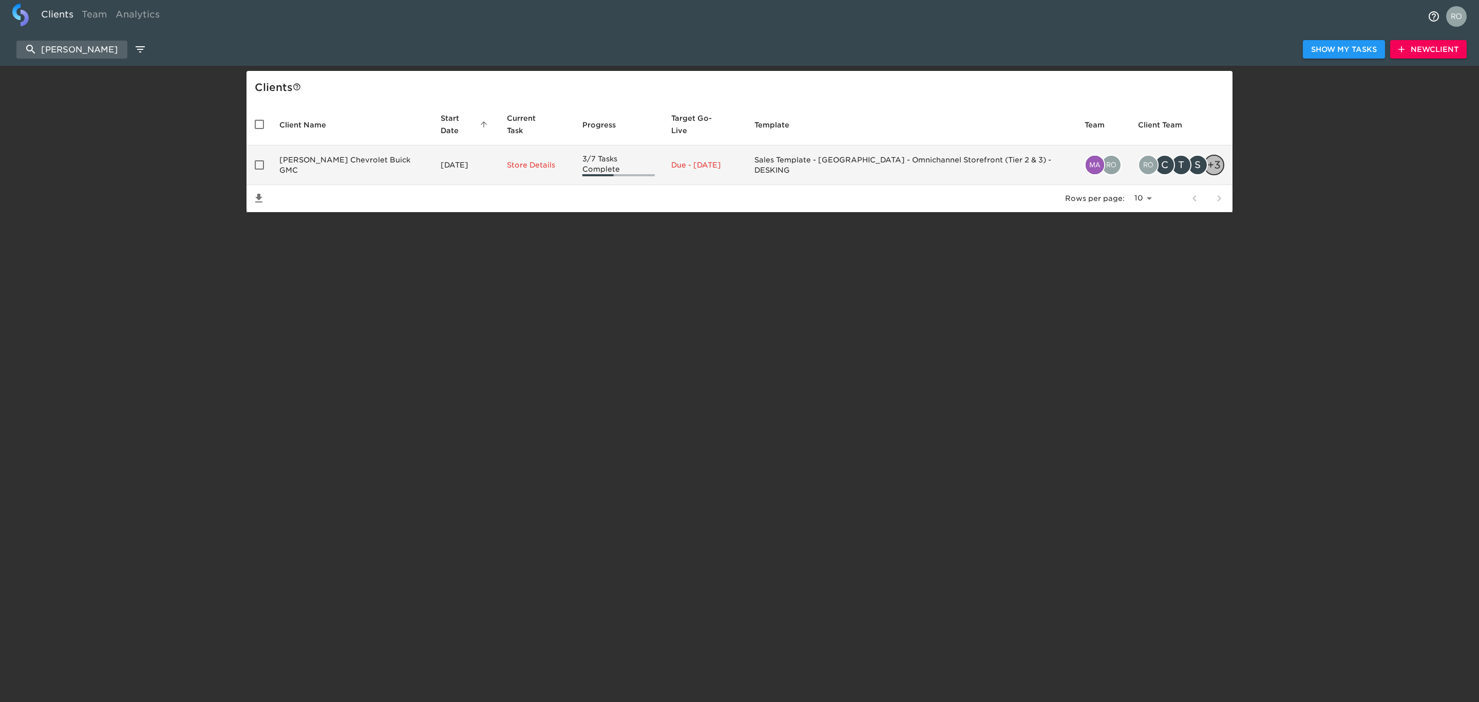 This screenshot has height=702, width=1479. What do you see at coordinates (705, 124) in the screenshot?
I see `span: Target Go-Live` at bounding box center [705, 124].